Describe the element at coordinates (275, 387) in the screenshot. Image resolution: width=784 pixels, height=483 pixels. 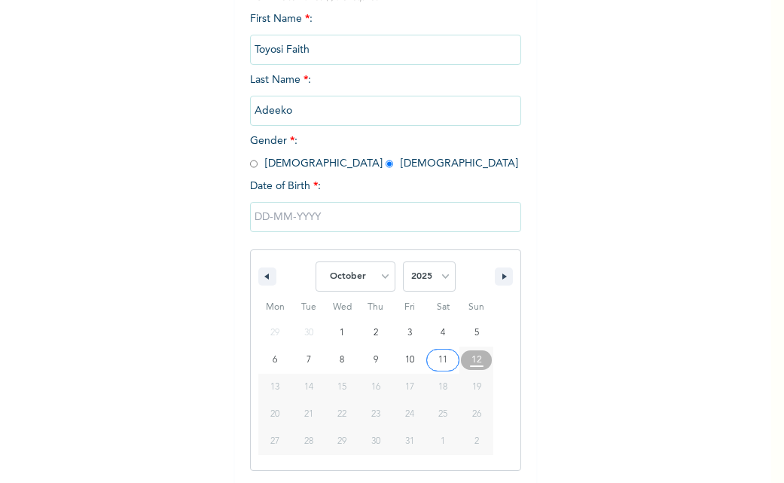
I see `span: 13` at that location.